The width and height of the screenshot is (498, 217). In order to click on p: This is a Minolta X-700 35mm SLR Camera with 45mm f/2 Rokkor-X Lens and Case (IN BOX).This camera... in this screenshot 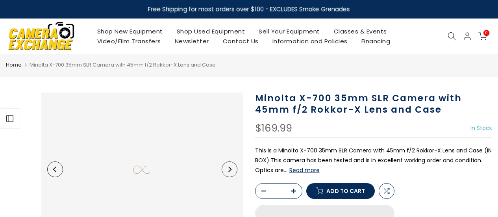, I will do `click(374, 161)`.